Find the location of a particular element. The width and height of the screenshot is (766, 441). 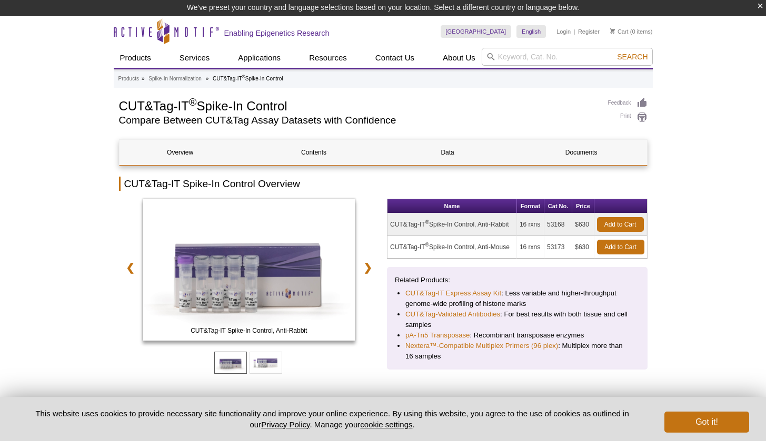

h2: Enabling Epigenetics Research is located at coordinates (277, 33).